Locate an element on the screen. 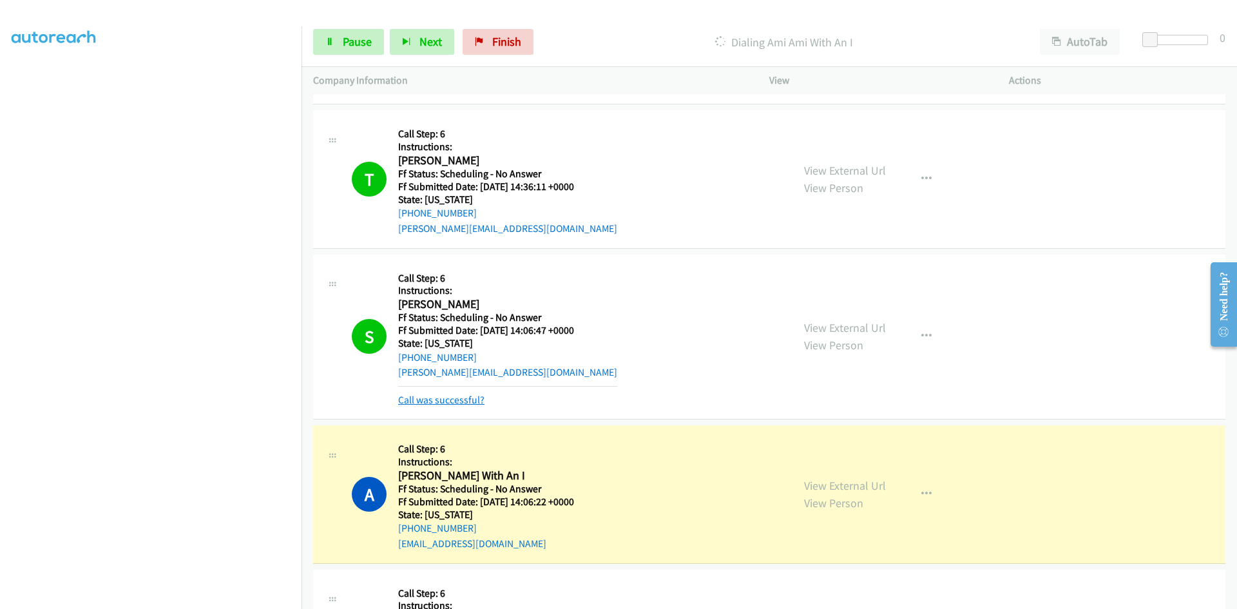 This screenshot has width=1237, height=609. span: Next is located at coordinates (431, 41).